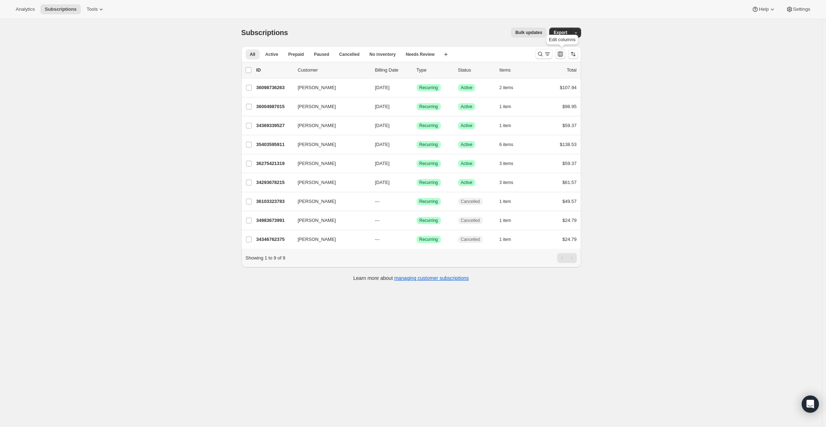 The height and width of the screenshot is (427, 826). I want to click on nav: Pagination, so click(567, 258).